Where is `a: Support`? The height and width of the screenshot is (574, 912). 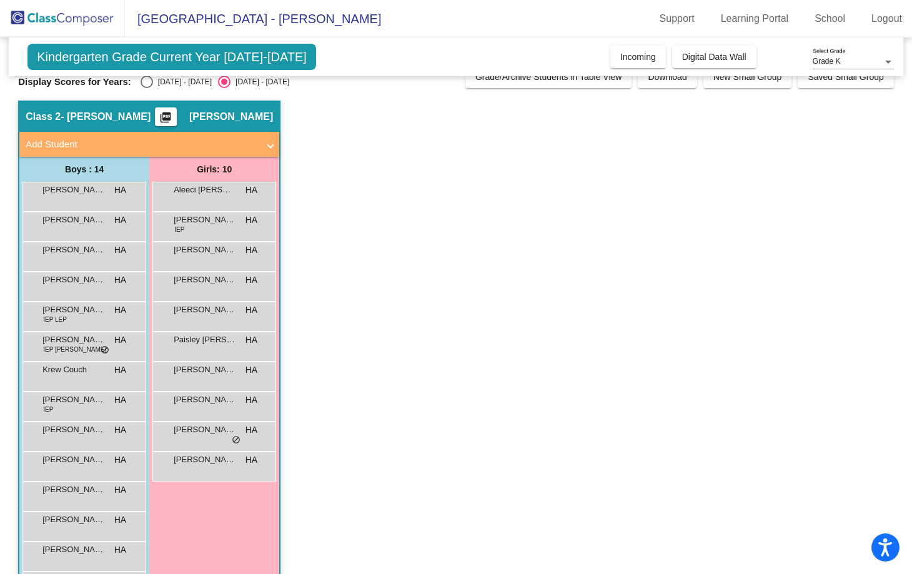 a: Support is located at coordinates (677, 19).